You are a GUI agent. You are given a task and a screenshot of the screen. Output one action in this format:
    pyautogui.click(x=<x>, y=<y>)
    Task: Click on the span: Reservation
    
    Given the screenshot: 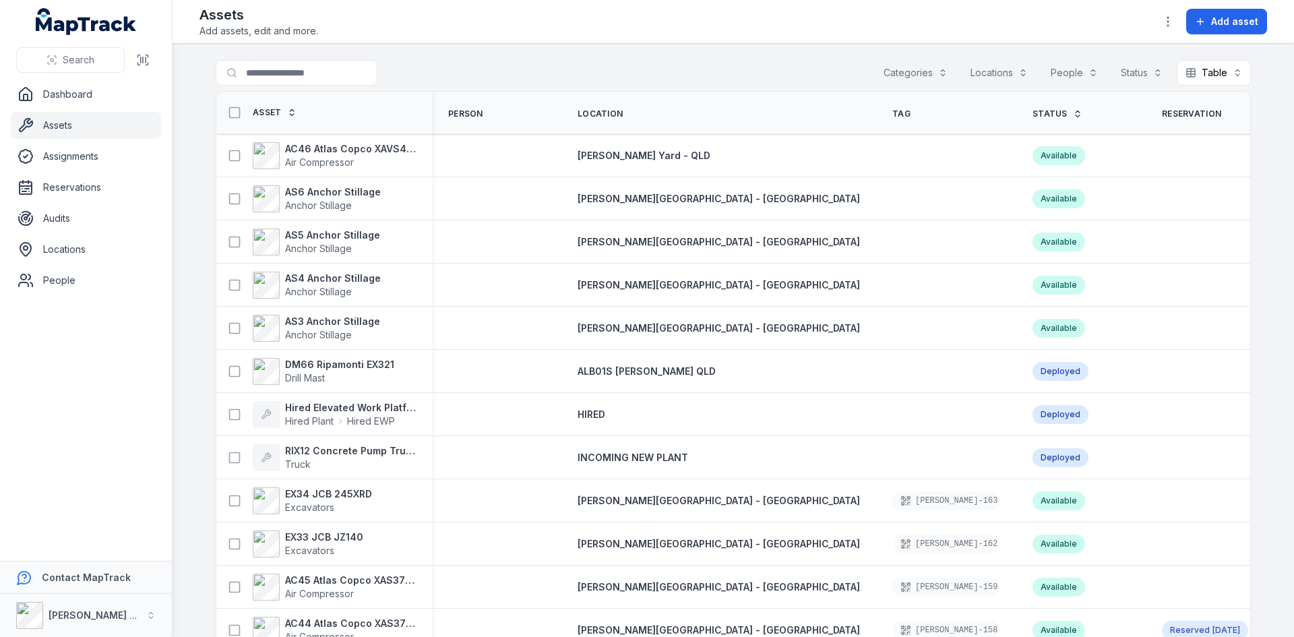 What is the action you would take?
    pyautogui.click(x=1191, y=114)
    